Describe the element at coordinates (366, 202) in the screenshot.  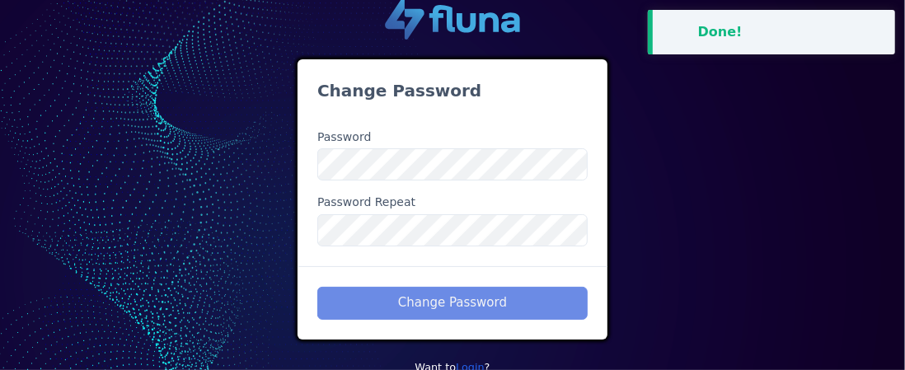
I see `label: Password Repeat` at that location.